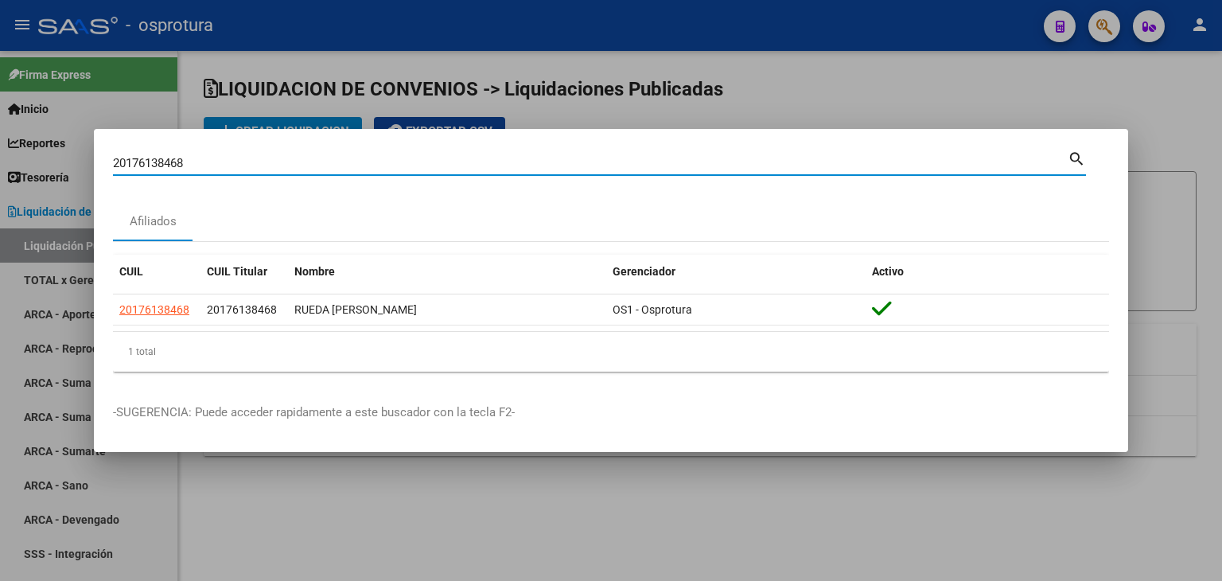 Image resolution: width=1222 pixels, height=581 pixels. I want to click on datatable-header-cell: Activo, so click(987, 271).